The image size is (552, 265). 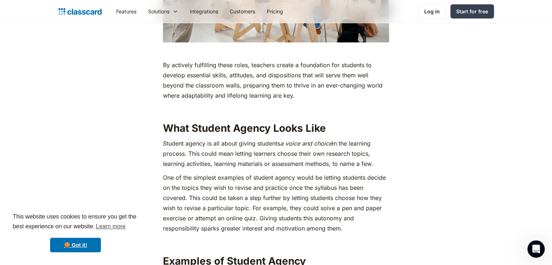 I want to click on a: Pricing, so click(x=275, y=11).